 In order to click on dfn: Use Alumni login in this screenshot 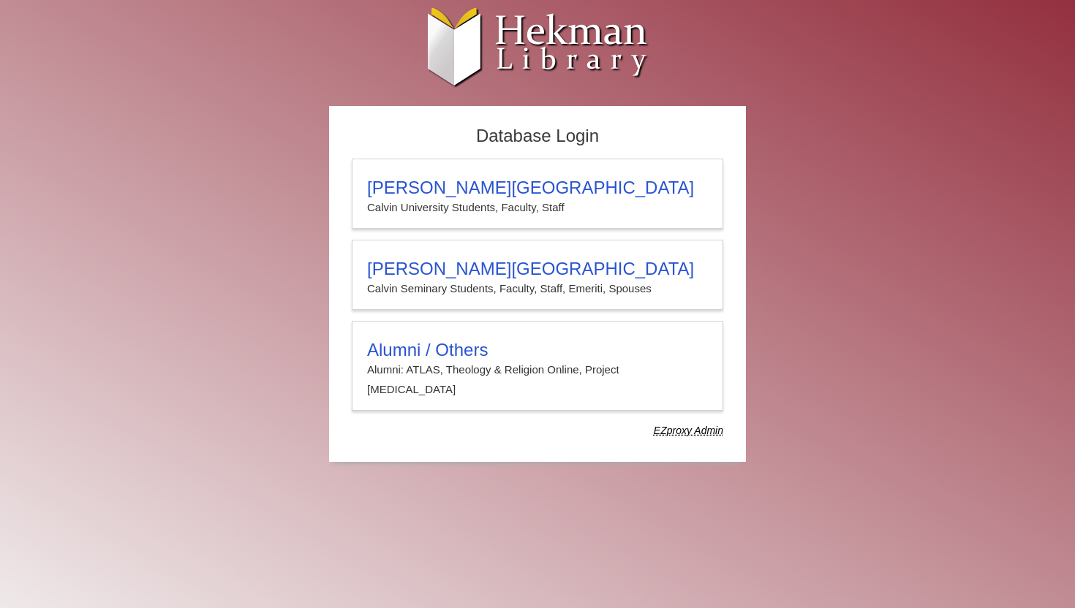, I will do `click(688, 431)`.